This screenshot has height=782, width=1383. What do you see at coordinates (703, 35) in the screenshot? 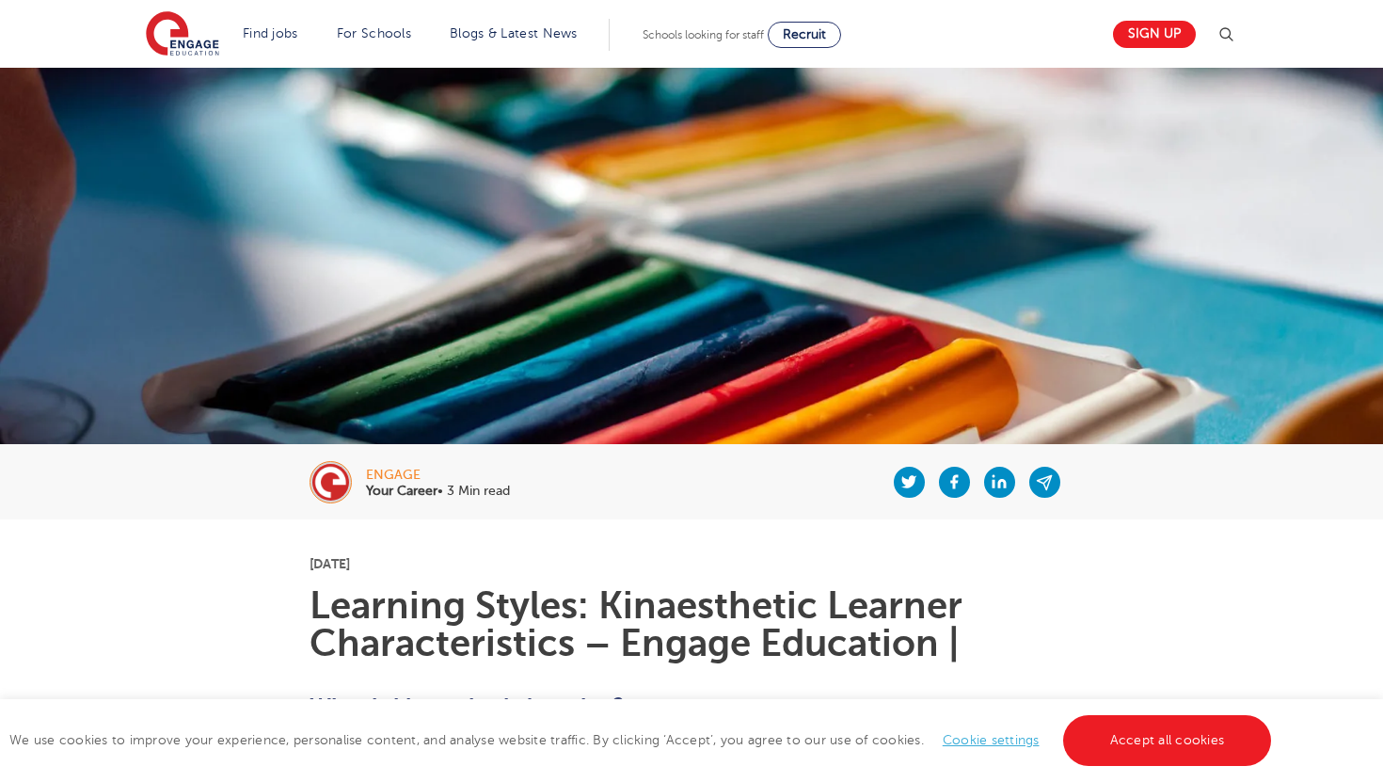
I see `span: Schools looking for staff` at bounding box center [703, 35].